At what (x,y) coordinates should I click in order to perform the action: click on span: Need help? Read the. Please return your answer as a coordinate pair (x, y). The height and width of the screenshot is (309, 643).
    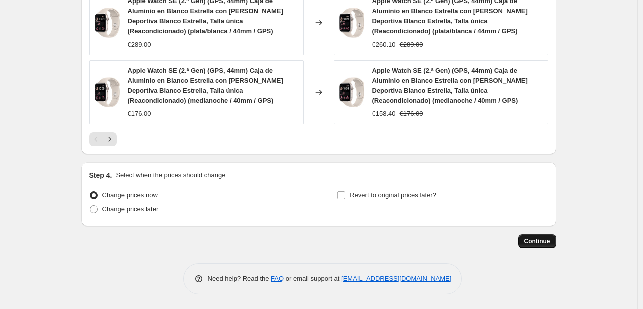
    Looking at the image, I should click on (240, 279).